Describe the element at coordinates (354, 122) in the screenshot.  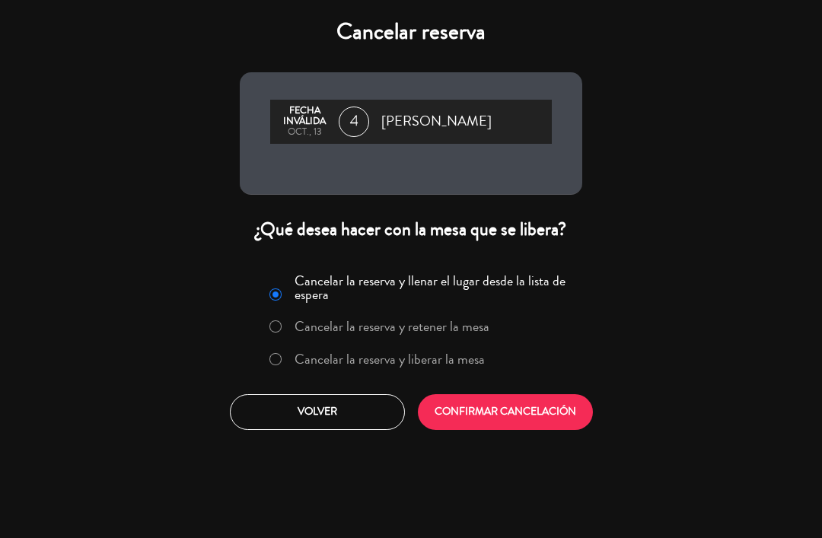
I see `span: 4` at that location.